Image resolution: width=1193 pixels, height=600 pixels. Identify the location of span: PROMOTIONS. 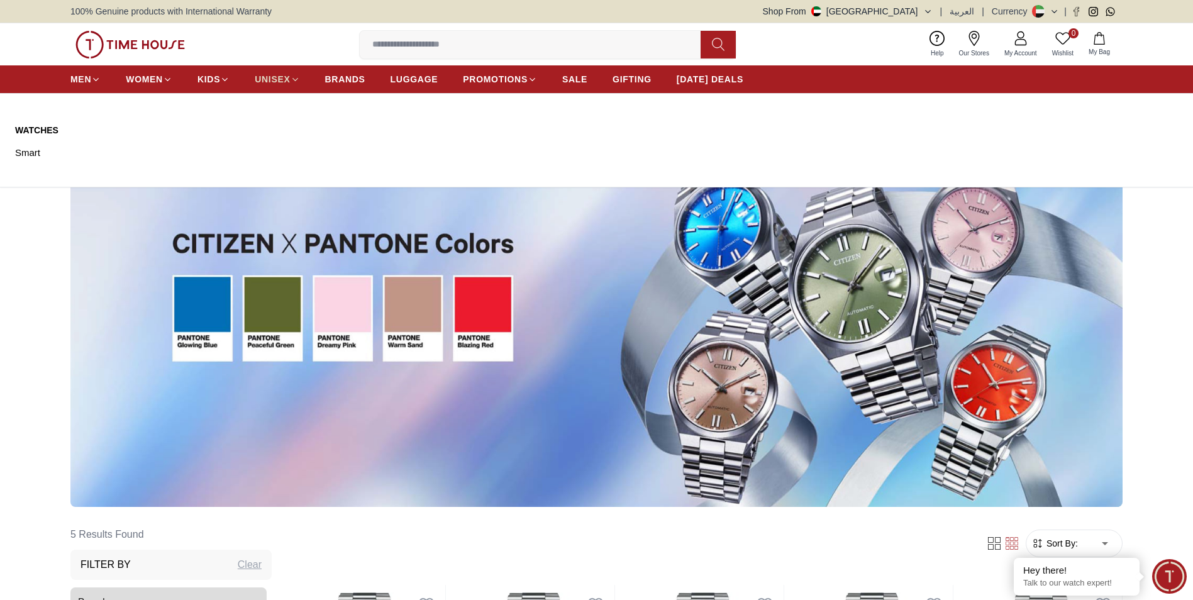
(495, 79).